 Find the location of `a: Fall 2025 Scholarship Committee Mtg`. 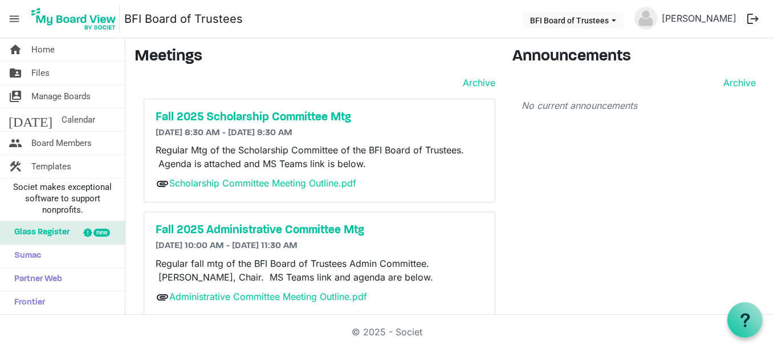

a: Fall 2025 Scholarship Committee Mtg is located at coordinates (319, 117).